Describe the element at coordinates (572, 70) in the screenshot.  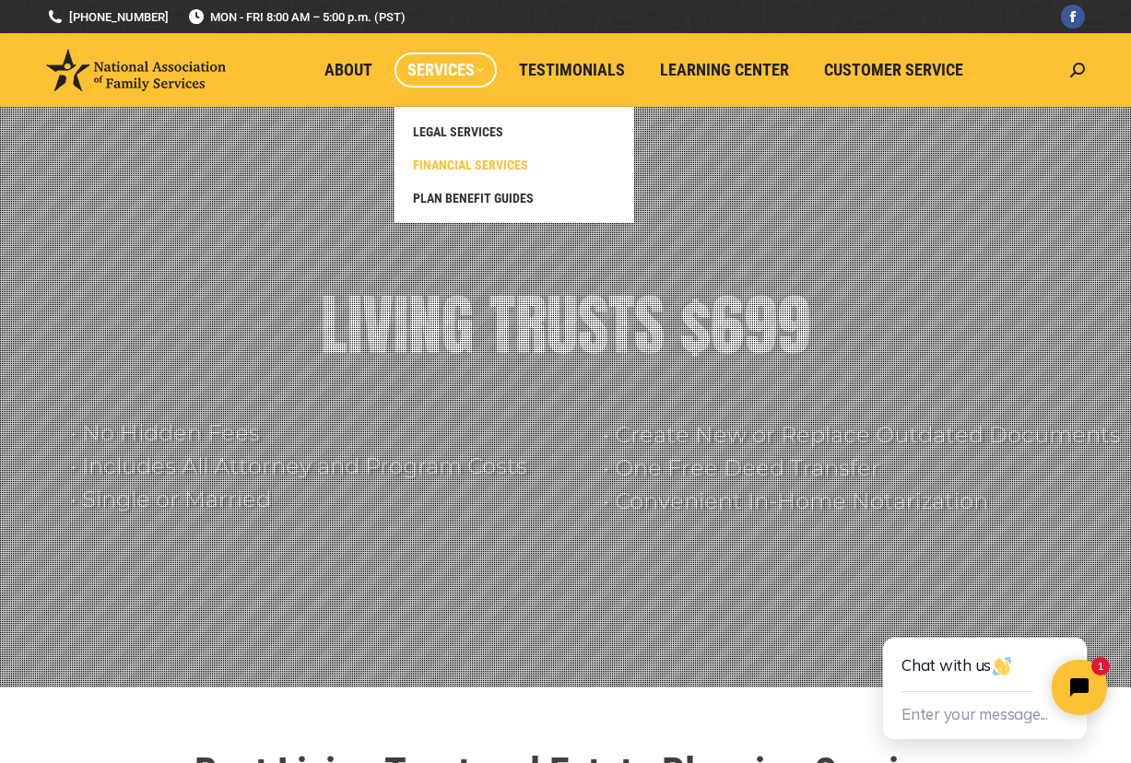
I see `span: Testimonials` at that location.